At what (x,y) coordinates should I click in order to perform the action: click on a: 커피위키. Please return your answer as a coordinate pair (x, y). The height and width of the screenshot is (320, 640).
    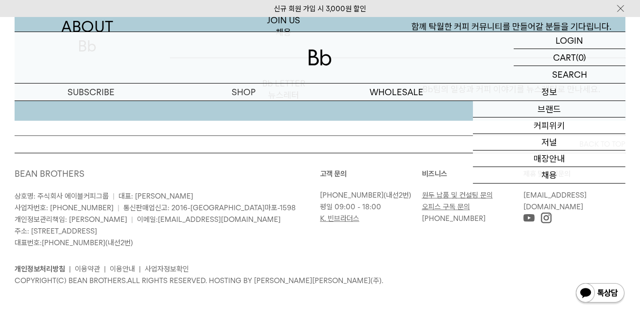
    Looking at the image, I should click on (549, 126).